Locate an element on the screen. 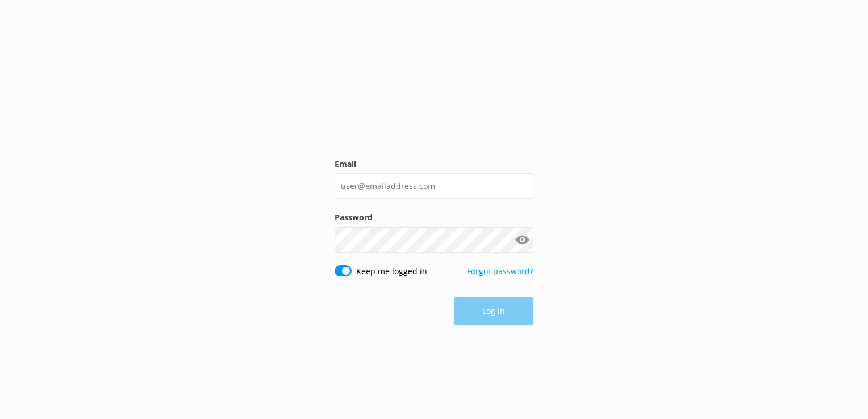  label: Keep me logged in is located at coordinates (391, 272).